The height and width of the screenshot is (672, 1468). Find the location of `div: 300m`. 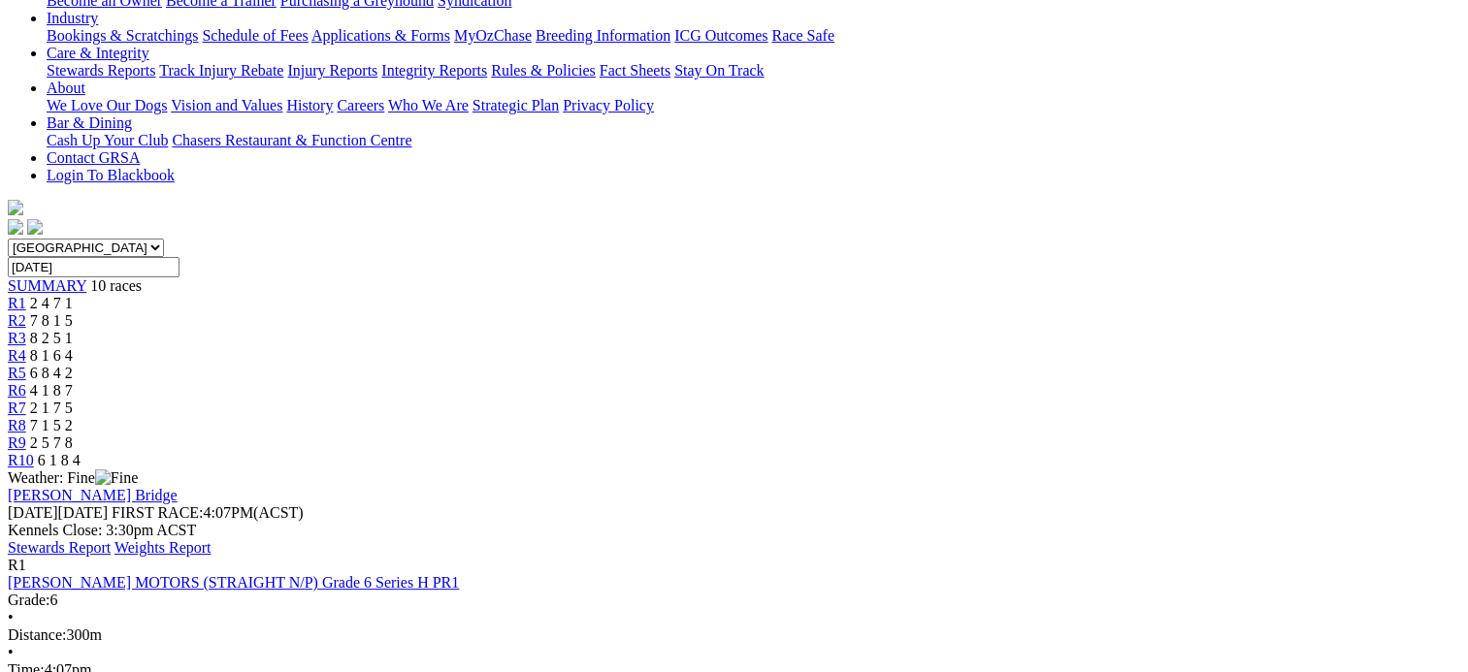

div: 300m is located at coordinates (734, 636).